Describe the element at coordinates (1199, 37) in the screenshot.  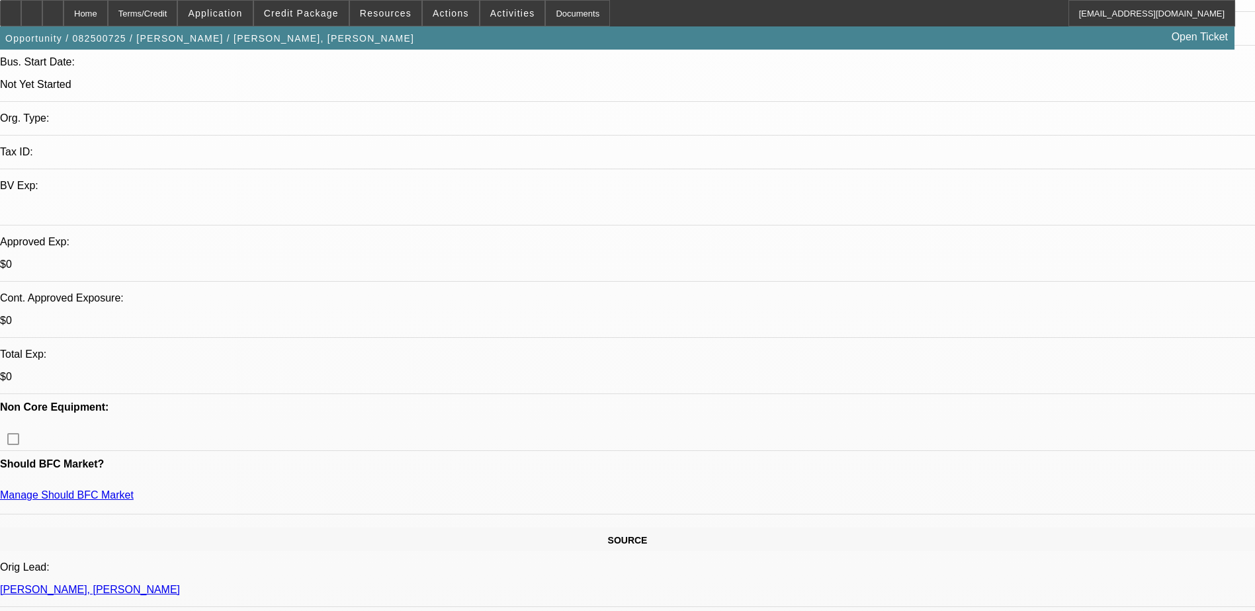
I see `a: Open Ticket` at that location.